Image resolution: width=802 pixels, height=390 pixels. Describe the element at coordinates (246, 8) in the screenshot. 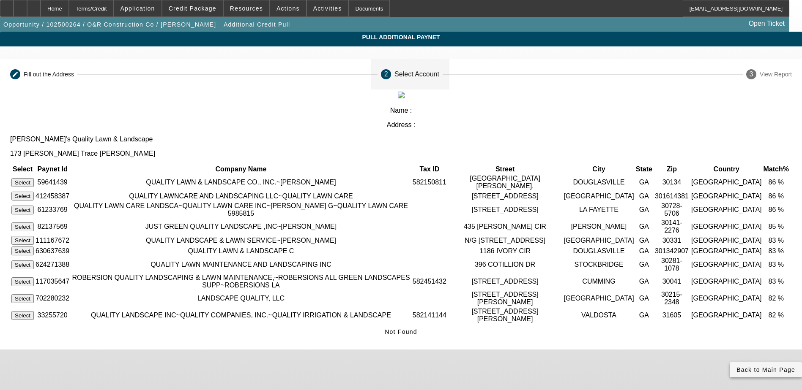

I see `button: Resources` at that location.